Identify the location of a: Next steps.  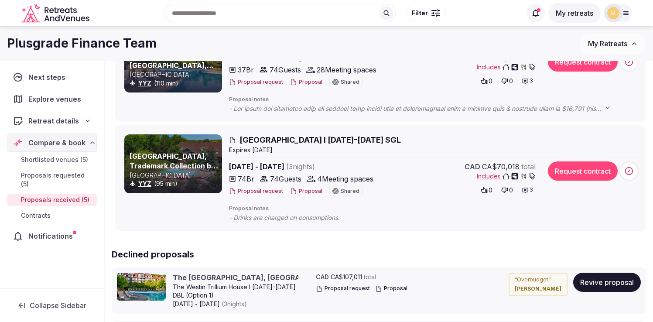
(52, 77).